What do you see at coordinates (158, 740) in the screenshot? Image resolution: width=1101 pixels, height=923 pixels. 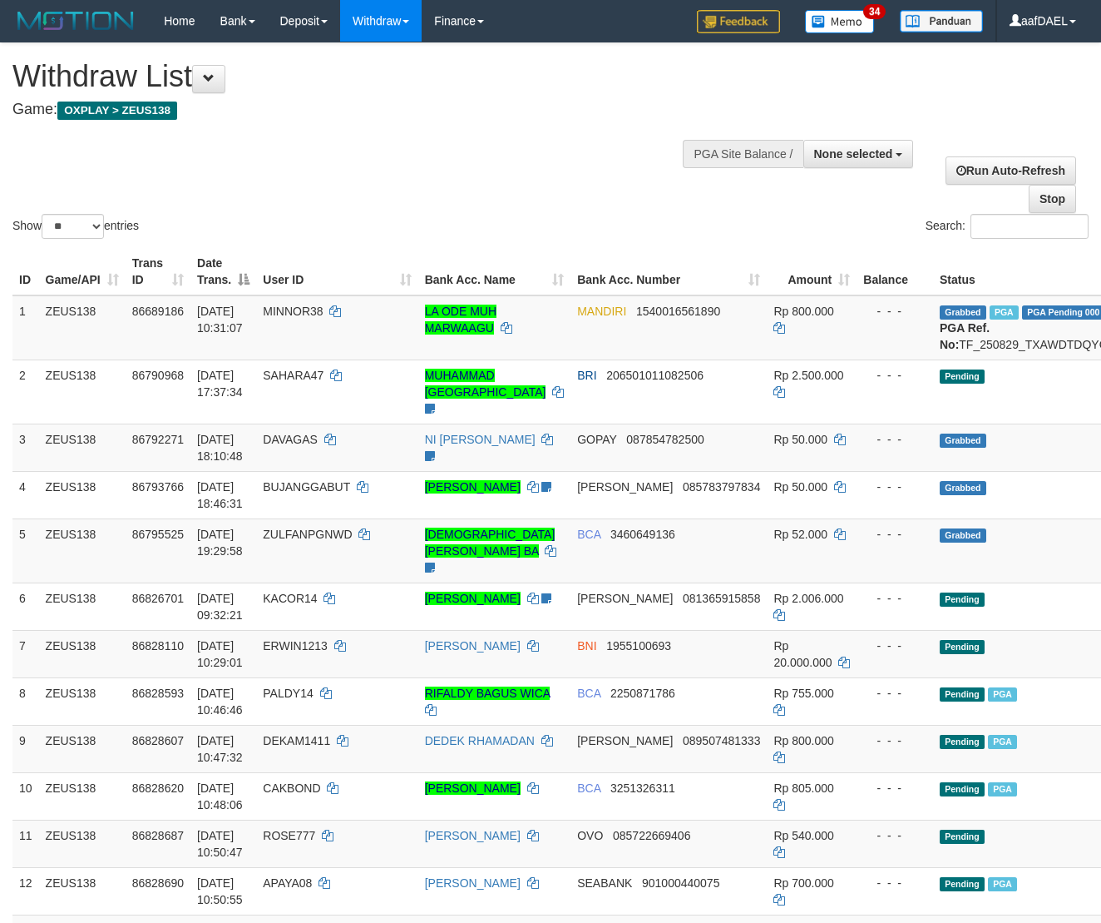 I see `span: 86828607` at bounding box center [158, 740].